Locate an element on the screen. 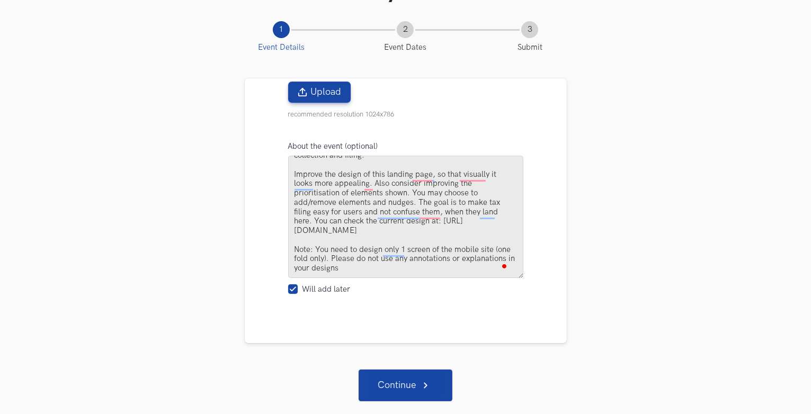 Image resolution: width=811 pixels, height=414 pixels. label: Will add later is located at coordinates (319, 290).